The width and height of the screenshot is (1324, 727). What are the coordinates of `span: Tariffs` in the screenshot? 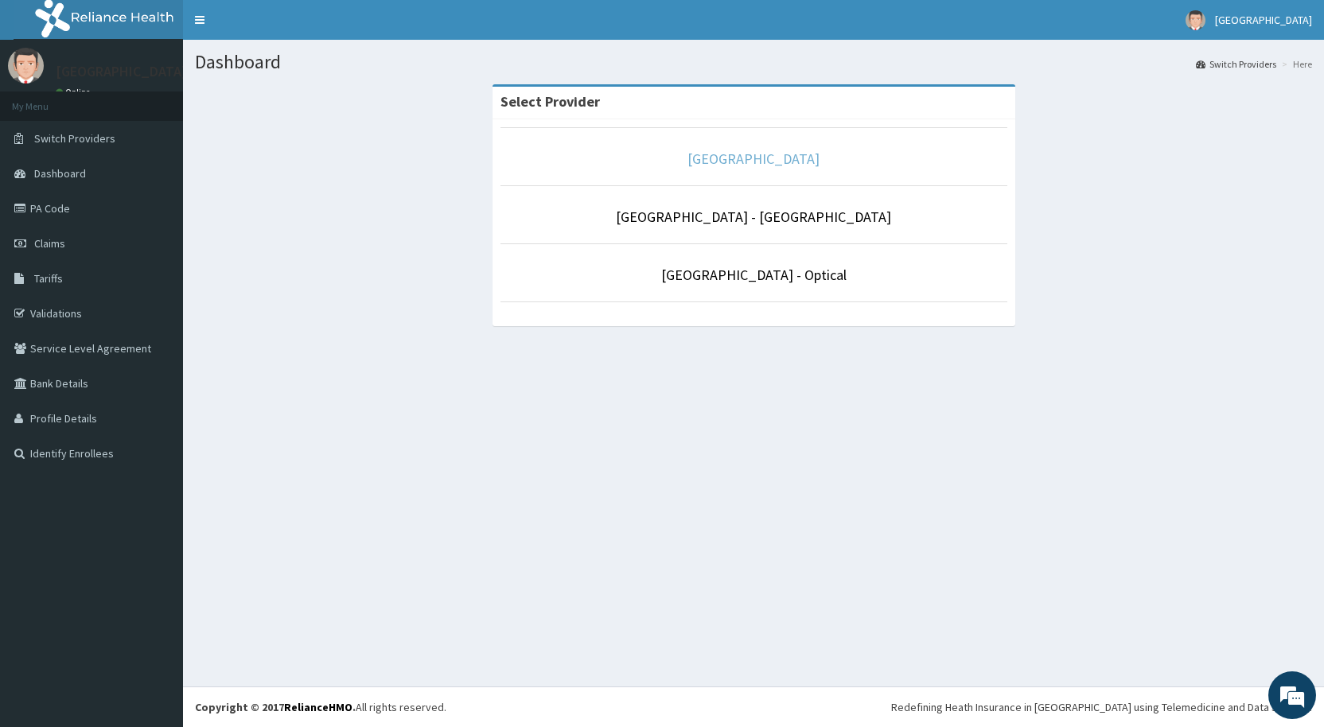 It's located at (49, 278).